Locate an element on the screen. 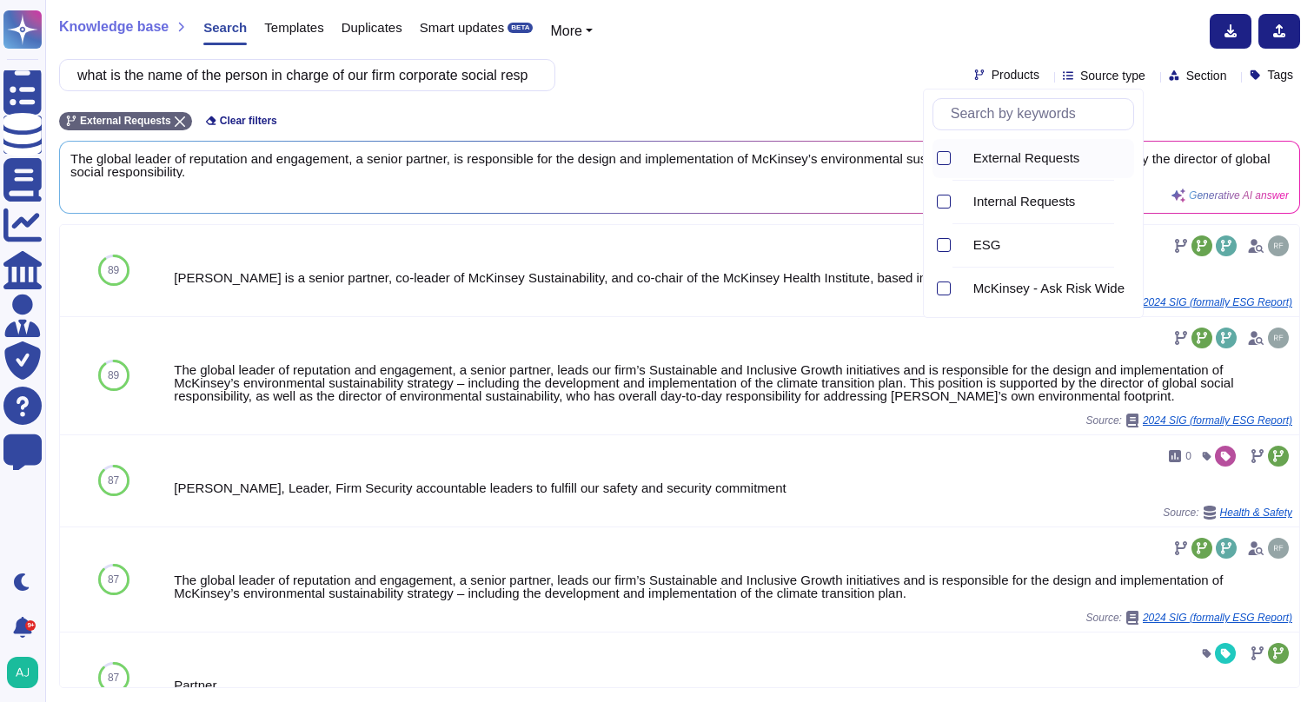 This screenshot has width=1314, height=702. span: ESG is located at coordinates (987, 245).